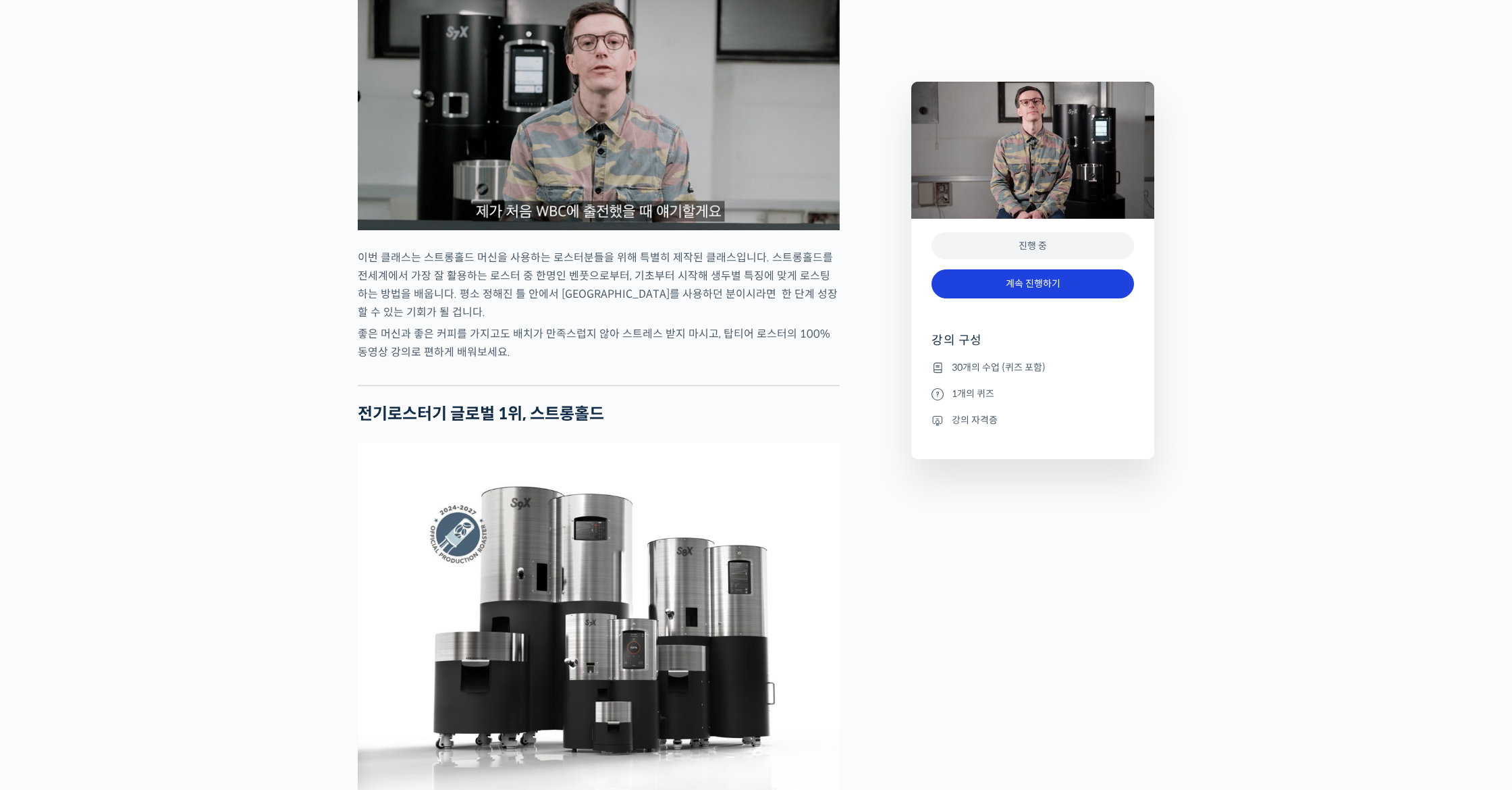 The height and width of the screenshot is (790, 1512). I want to click on p: 이번 클래스는 스트롱홀드 머신을 사용하는 로스터분들을 위해 특별히 제작된 클래스입니다. 스트롱홀드를 전세계에서 가장 잘 활용하는 로스터 중 한명인 벤풋으로부터, 기초부터 시작..., so click(599, 285).